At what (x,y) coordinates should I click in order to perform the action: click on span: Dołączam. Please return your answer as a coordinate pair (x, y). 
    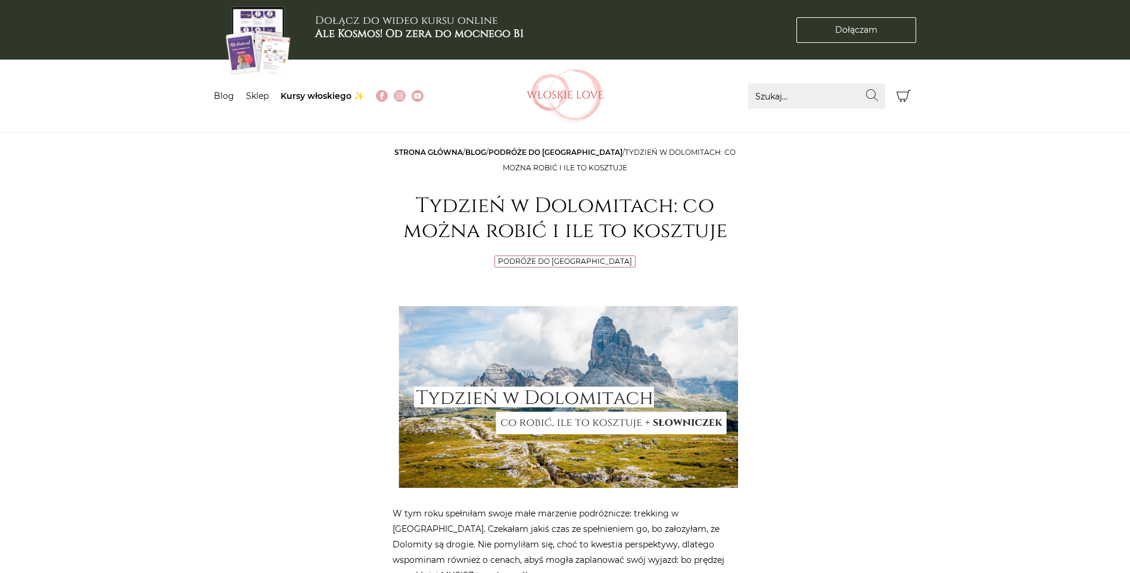
    Looking at the image, I should click on (856, 30).